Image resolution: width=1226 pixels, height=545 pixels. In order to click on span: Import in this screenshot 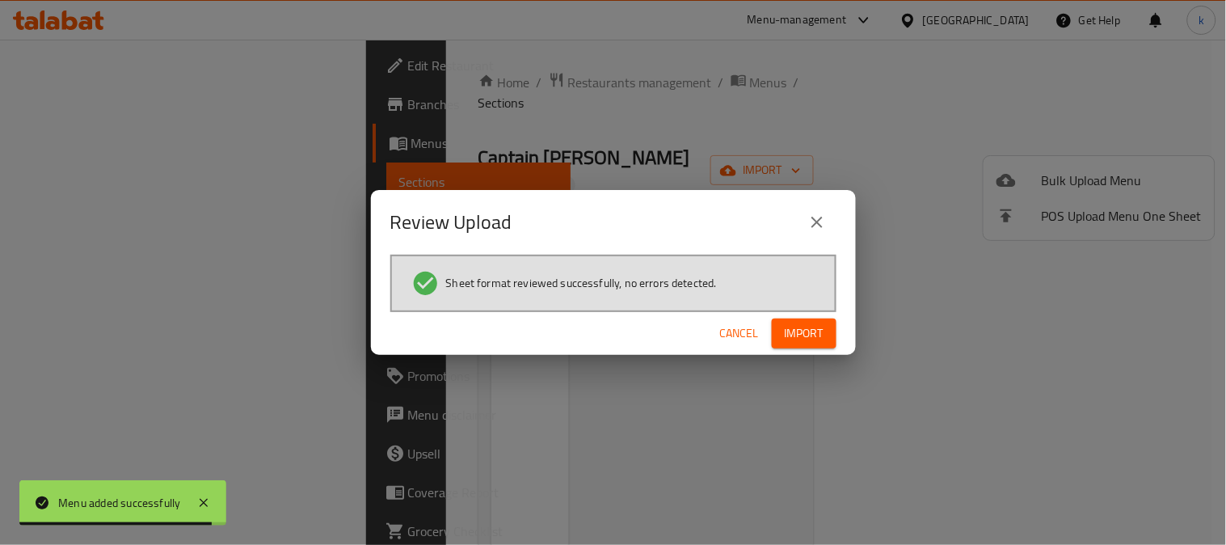, I will do `click(804, 333)`.